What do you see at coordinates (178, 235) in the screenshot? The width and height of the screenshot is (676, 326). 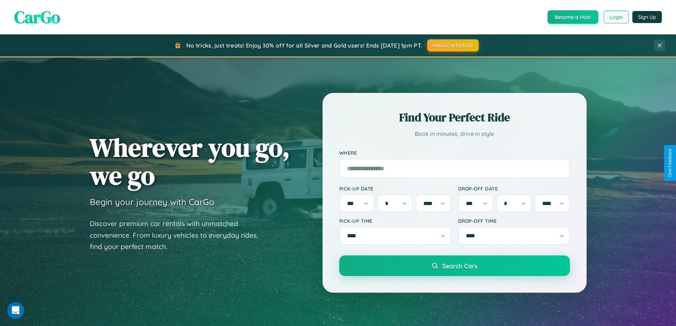 I see `p: Discover premium car rentals with unmatched convenience. From luxury vehicles to everyday rides, ...` at bounding box center [178, 235].